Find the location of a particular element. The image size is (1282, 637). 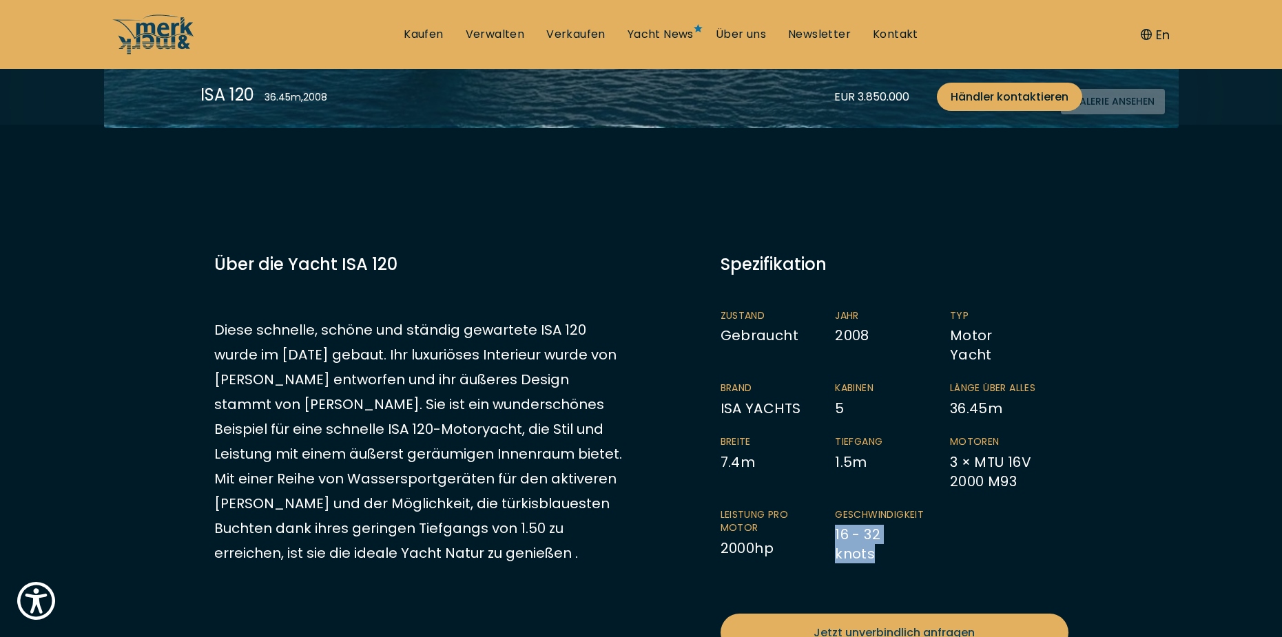

li: Motor Yacht is located at coordinates (1007, 337).